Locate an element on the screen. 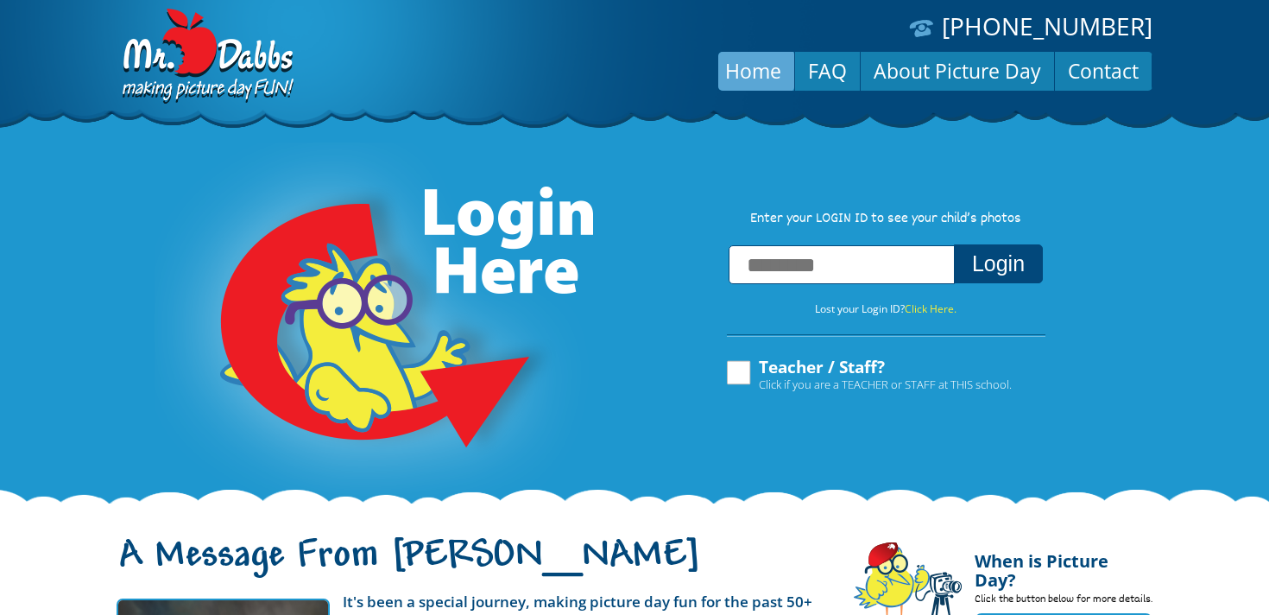 This screenshot has height=615, width=1269. p: Click the button below for more details. is located at coordinates (1064, 601).